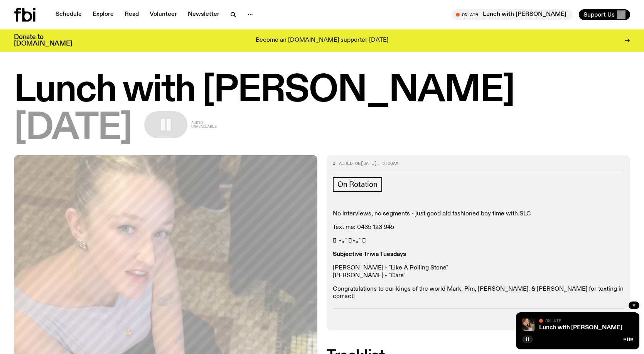  What do you see at coordinates (163, 15) in the screenshot?
I see `a: Volunteer` at bounding box center [163, 15].